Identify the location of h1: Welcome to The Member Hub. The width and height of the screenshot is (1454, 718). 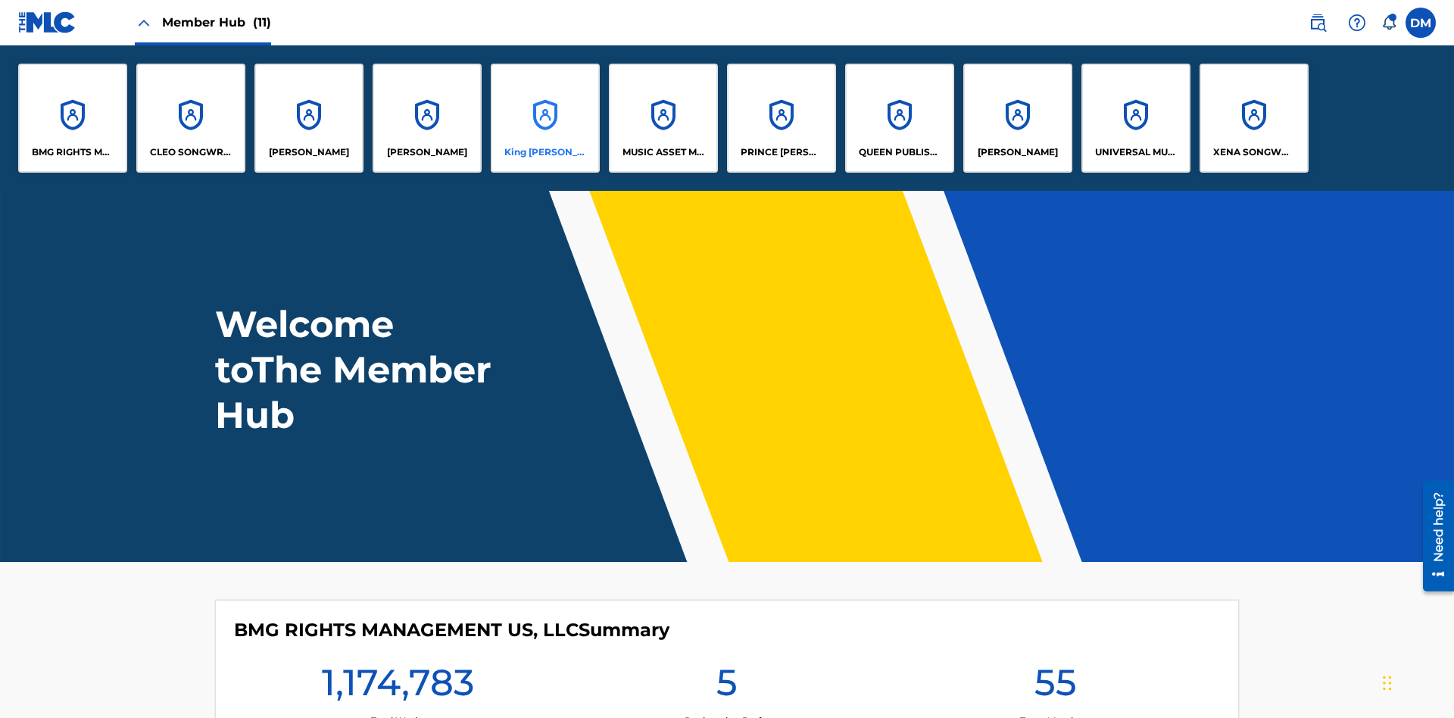
(357, 370).